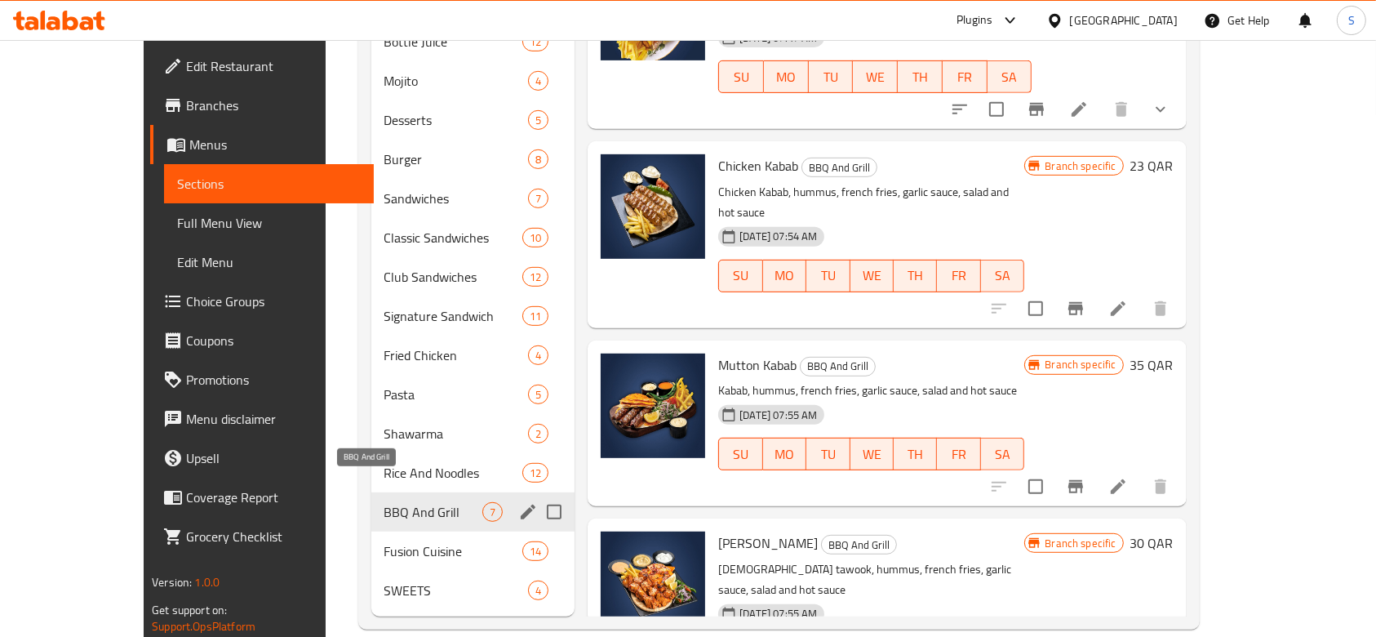  I want to click on a: Full Menu View, so click(269, 223).